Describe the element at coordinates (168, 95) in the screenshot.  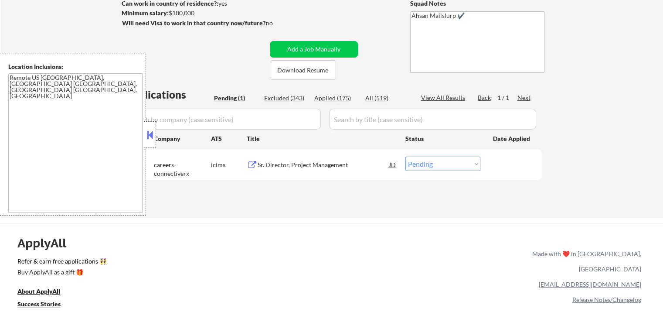
I see `div: Applications` at that location.